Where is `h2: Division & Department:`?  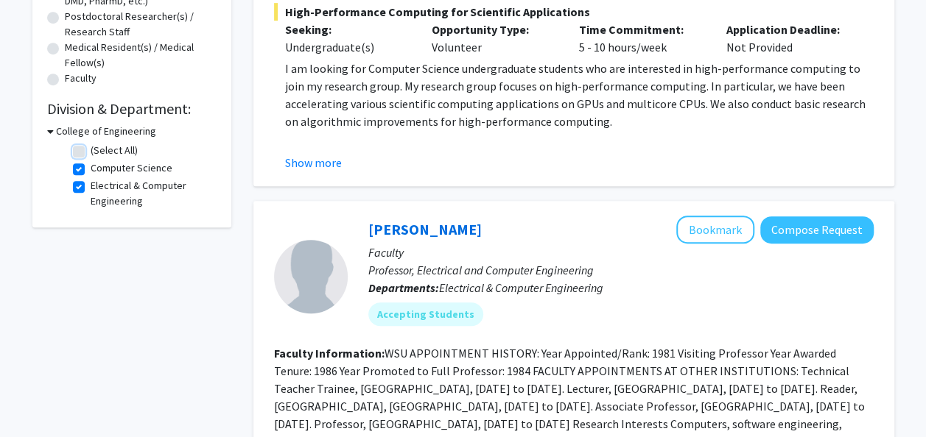 h2: Division & Department: is located at coordinates (132, 109).